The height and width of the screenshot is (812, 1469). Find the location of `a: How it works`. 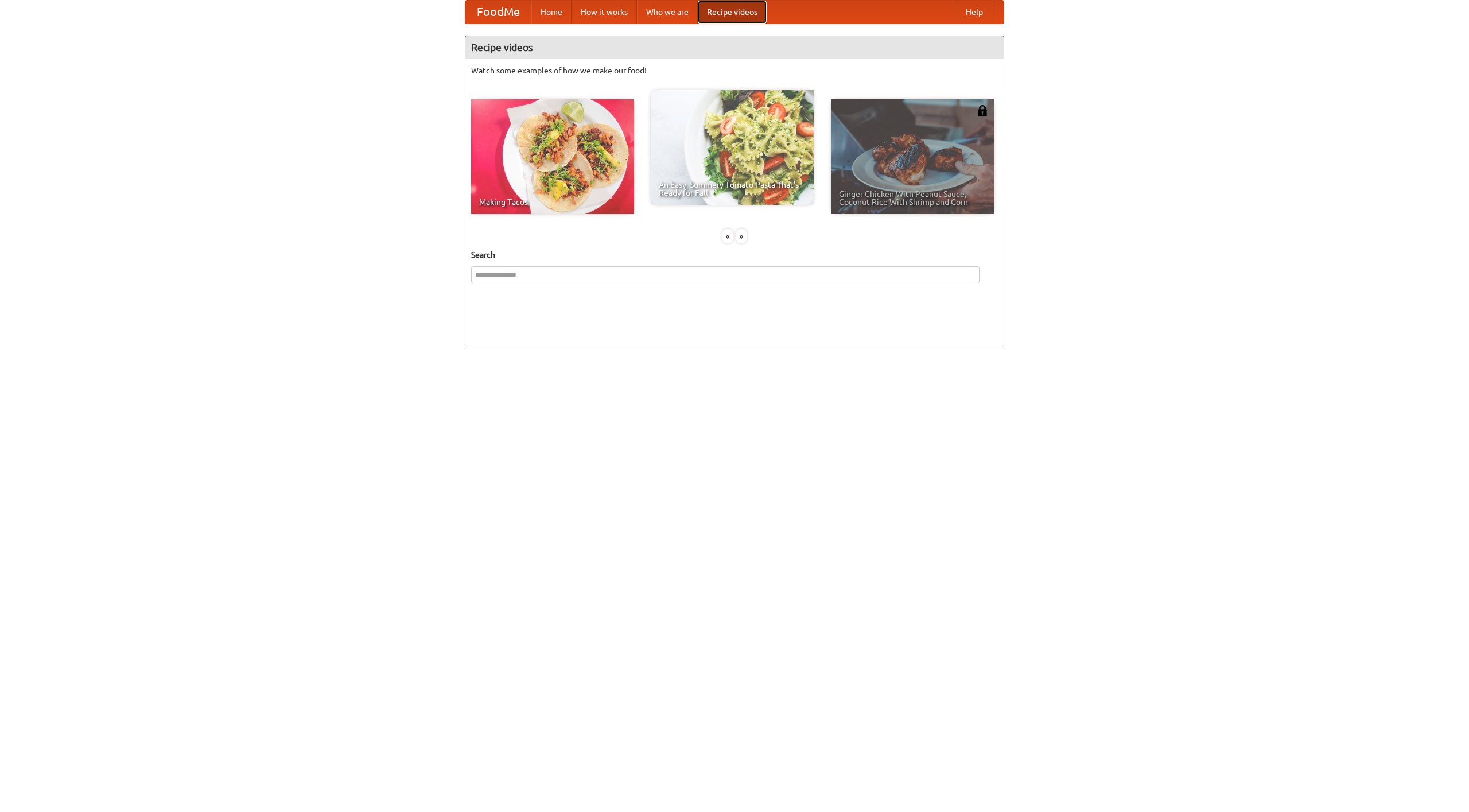

a: How it works is located at coordinates (604, 12).